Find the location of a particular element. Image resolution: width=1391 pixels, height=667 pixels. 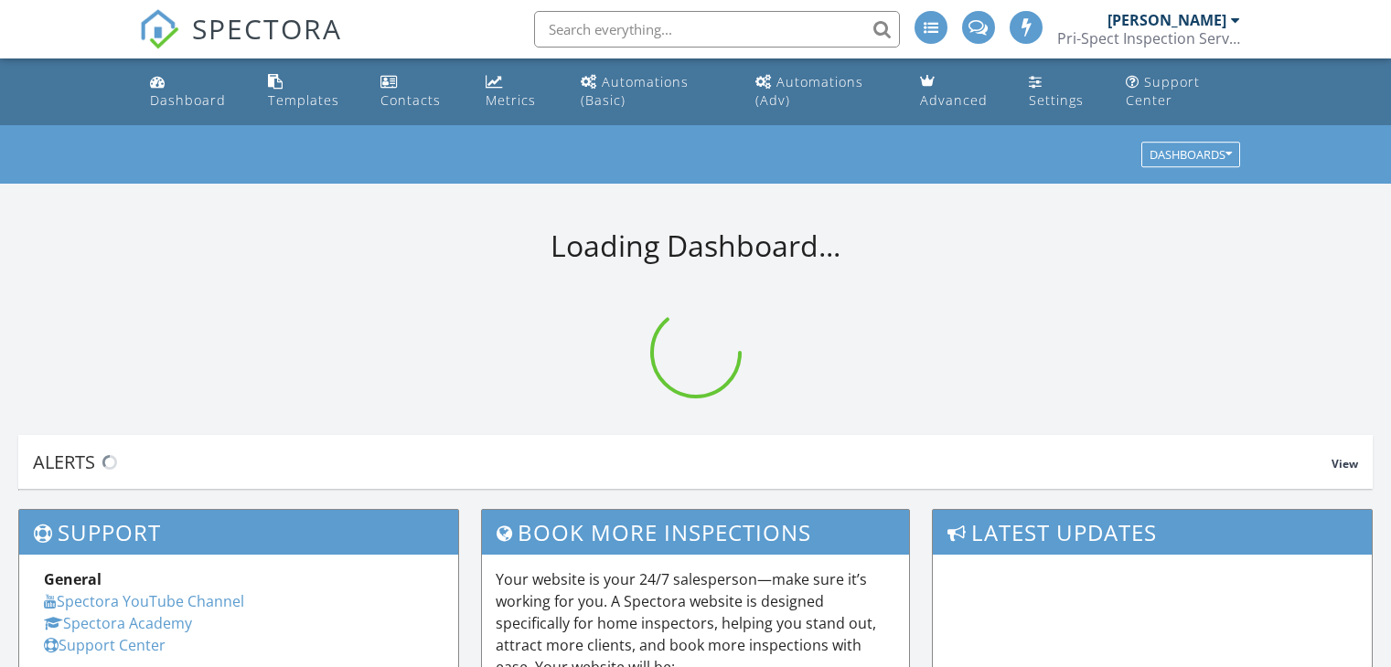

div: Automations (Basic) is located at coordinates (634, 91).